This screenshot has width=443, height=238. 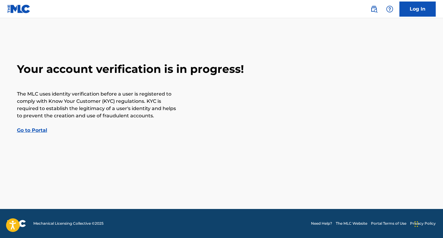 I want to click on img: logo, so click(x=17, y=224).